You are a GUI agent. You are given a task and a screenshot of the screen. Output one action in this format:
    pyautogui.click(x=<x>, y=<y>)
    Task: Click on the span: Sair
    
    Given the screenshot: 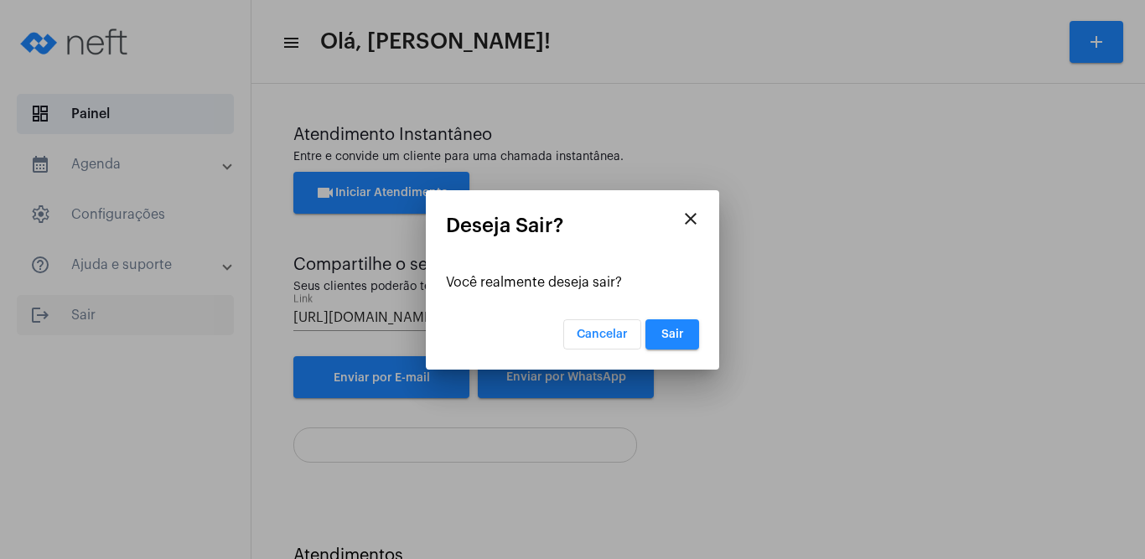 What is the action you would take?
    pyautogui.click(x=672, y=334)
    